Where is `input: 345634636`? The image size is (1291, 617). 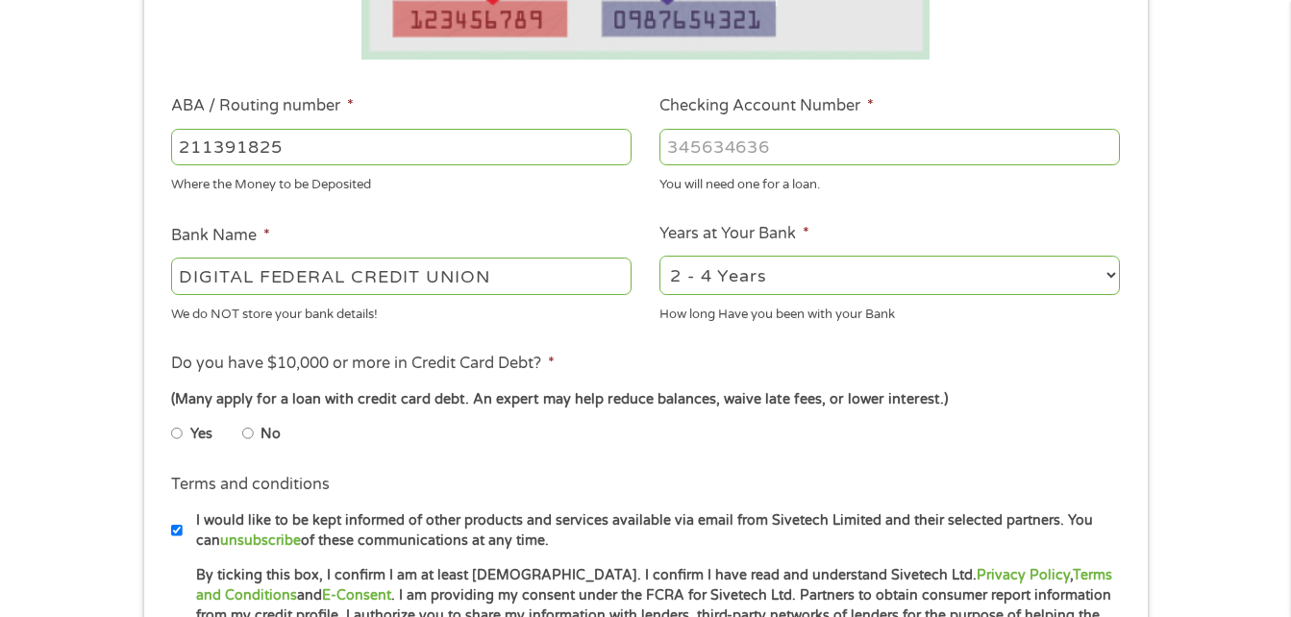 input: 345634636 is located at coordinates (889, 147).